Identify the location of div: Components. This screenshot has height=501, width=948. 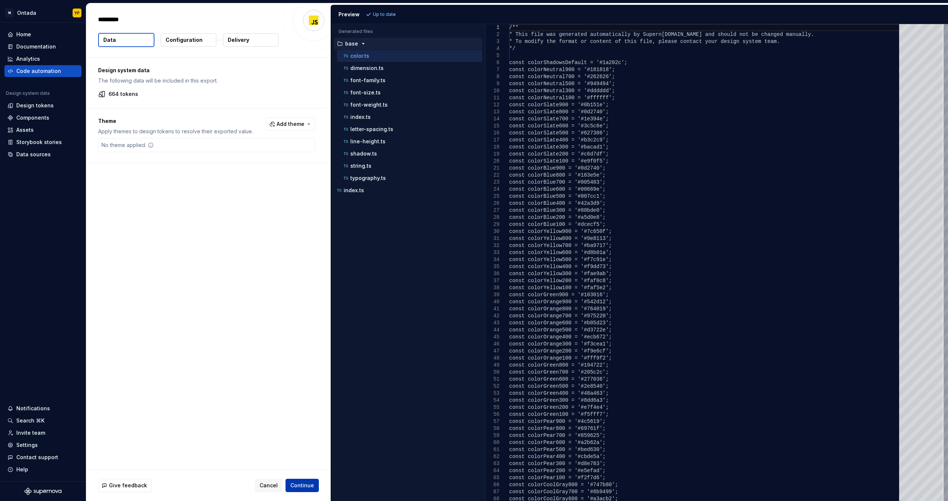
(33, 118).